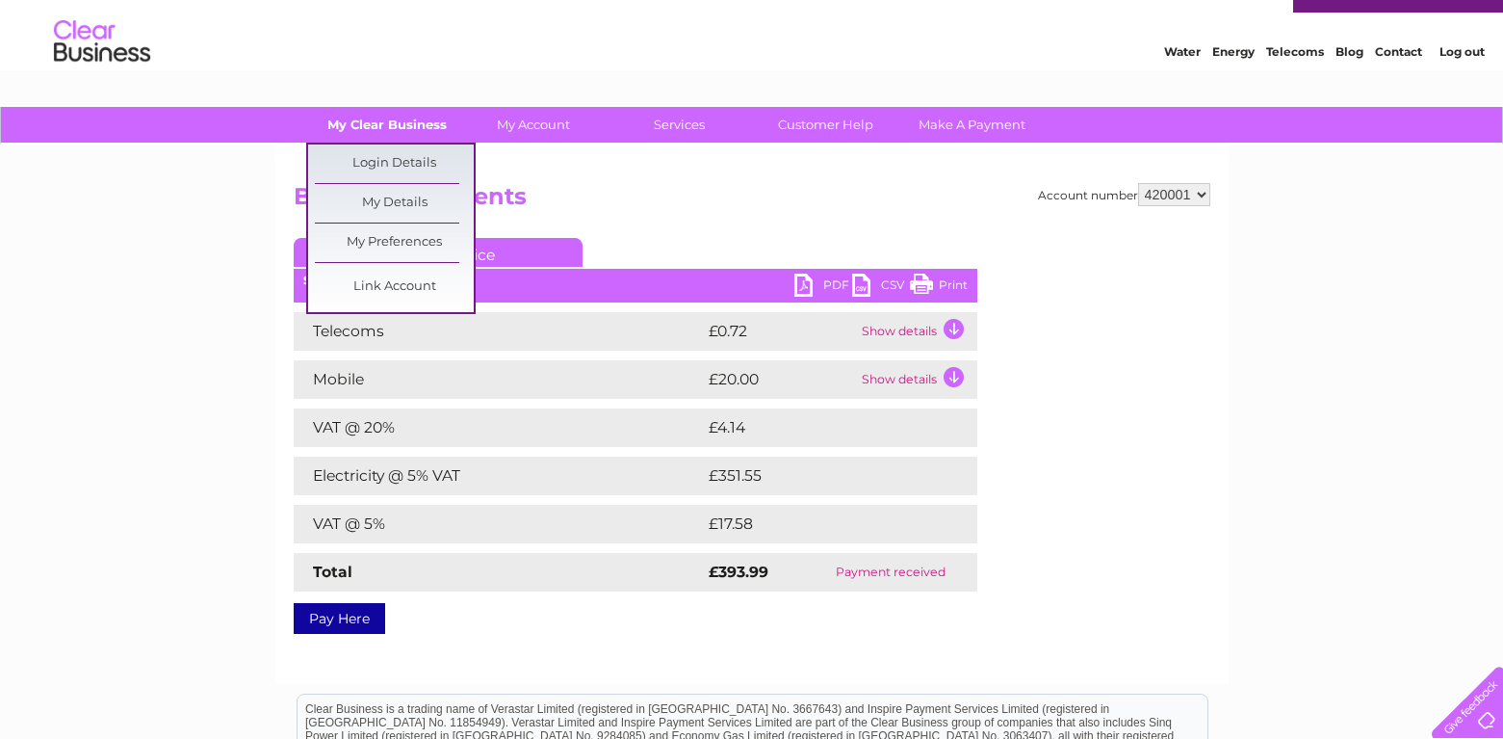 The image size is (1503, 739). I want to click on td: Mobile, so click(499, 379).